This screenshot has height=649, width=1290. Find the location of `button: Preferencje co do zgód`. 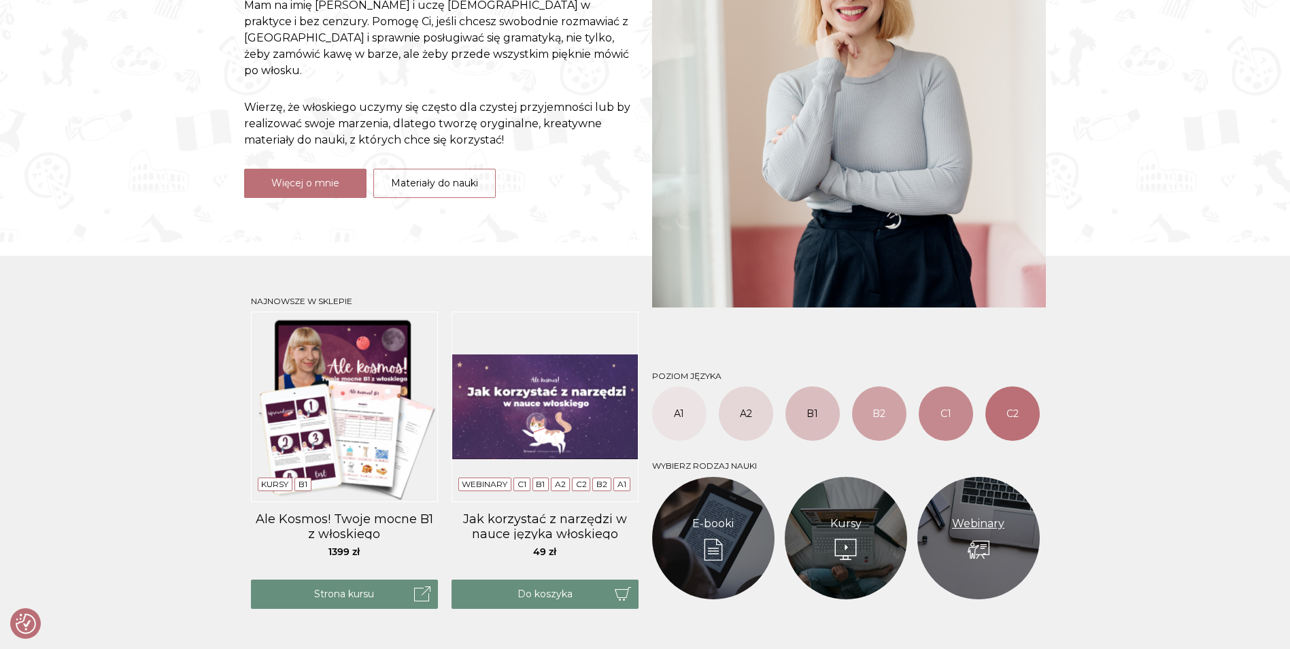

button: Preferencje co do zgód is located at coordinates (26, 623).